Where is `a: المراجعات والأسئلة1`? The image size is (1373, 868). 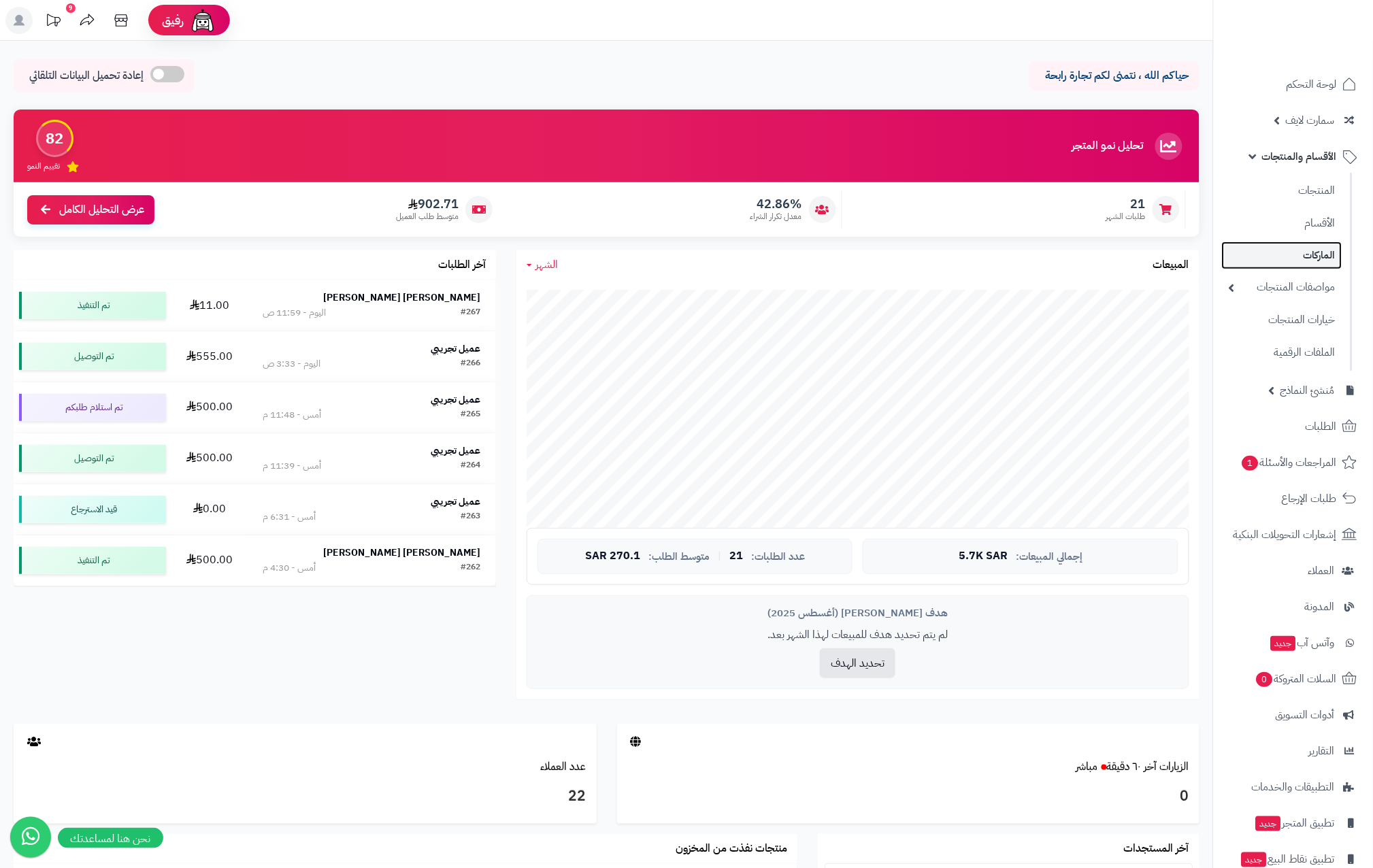 a: المراجعات والأسئلة1 is located at coordinates (1293, 462).